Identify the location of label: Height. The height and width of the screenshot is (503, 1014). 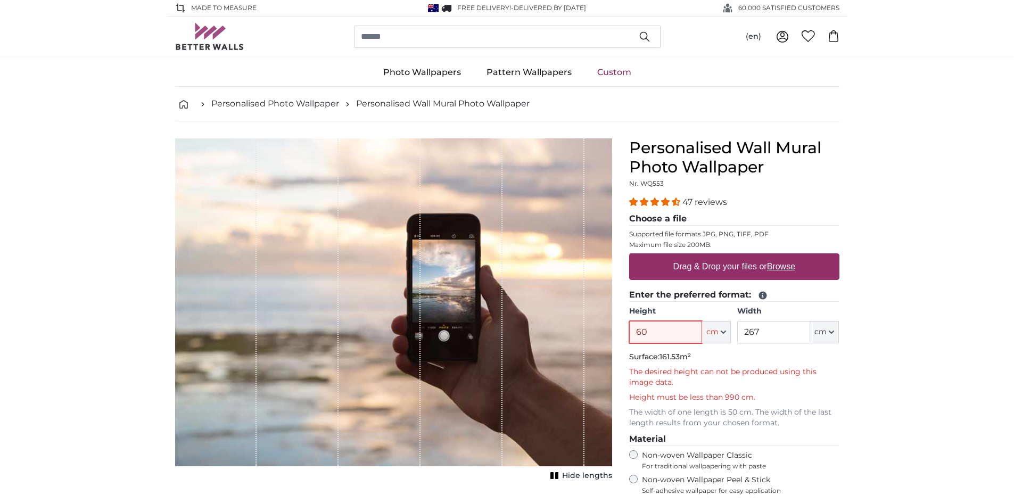
(680, 312).